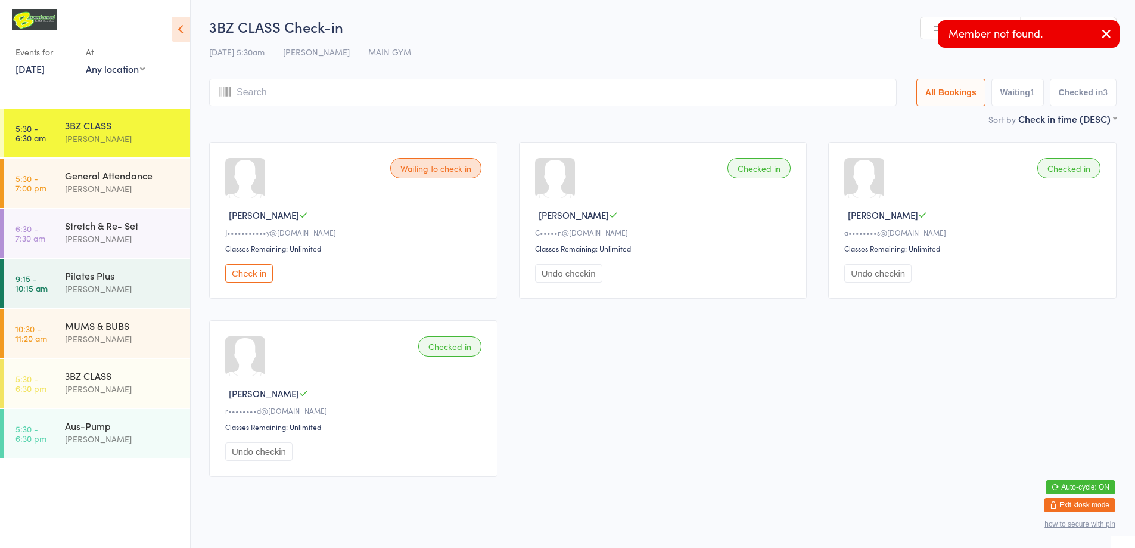 The height and width of the screenshot is (548, 1135). What do you see at coordinates (1002, 119) in the screenshot?
I see `label: Sort by` at bounding box center [1002, 119].